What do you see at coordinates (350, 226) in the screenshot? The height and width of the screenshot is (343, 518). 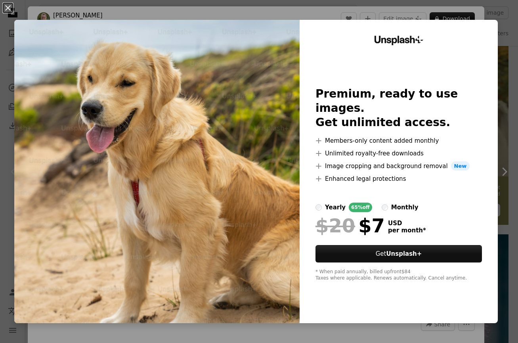 I see `div: $7` at bounding box center [350, 226].